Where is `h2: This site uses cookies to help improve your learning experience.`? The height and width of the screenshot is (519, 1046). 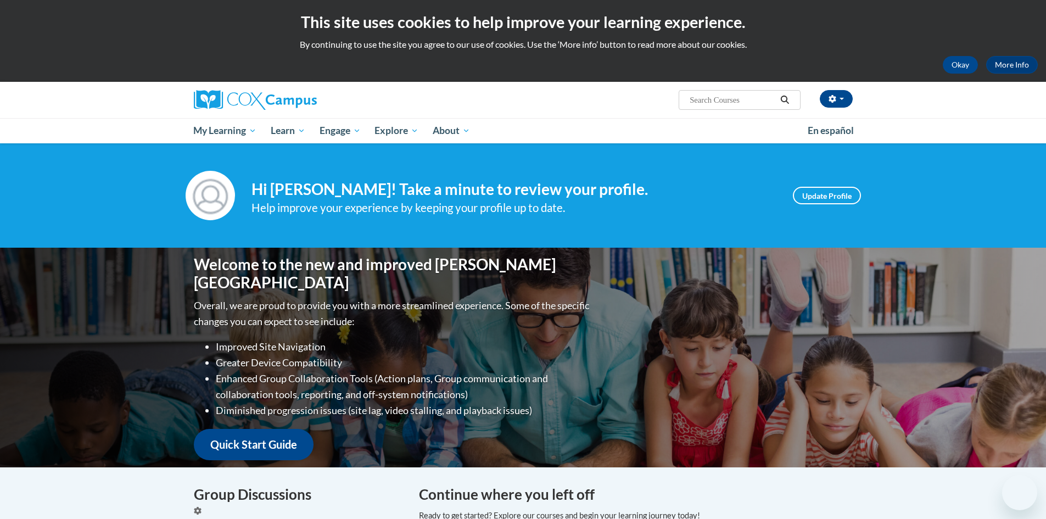
h2: This site uses cookies to help improve your learning experience. is located at coordinates (523, 22).